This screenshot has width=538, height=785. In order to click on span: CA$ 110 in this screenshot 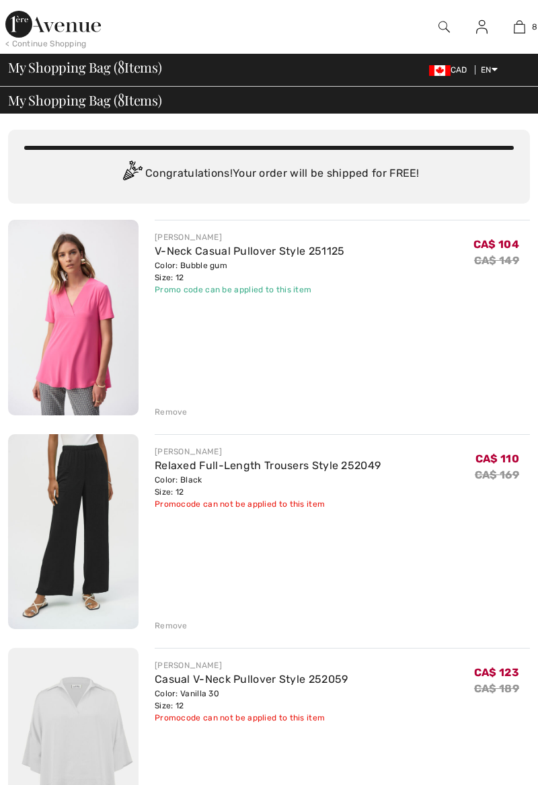, I will do `click(497, 457)`.